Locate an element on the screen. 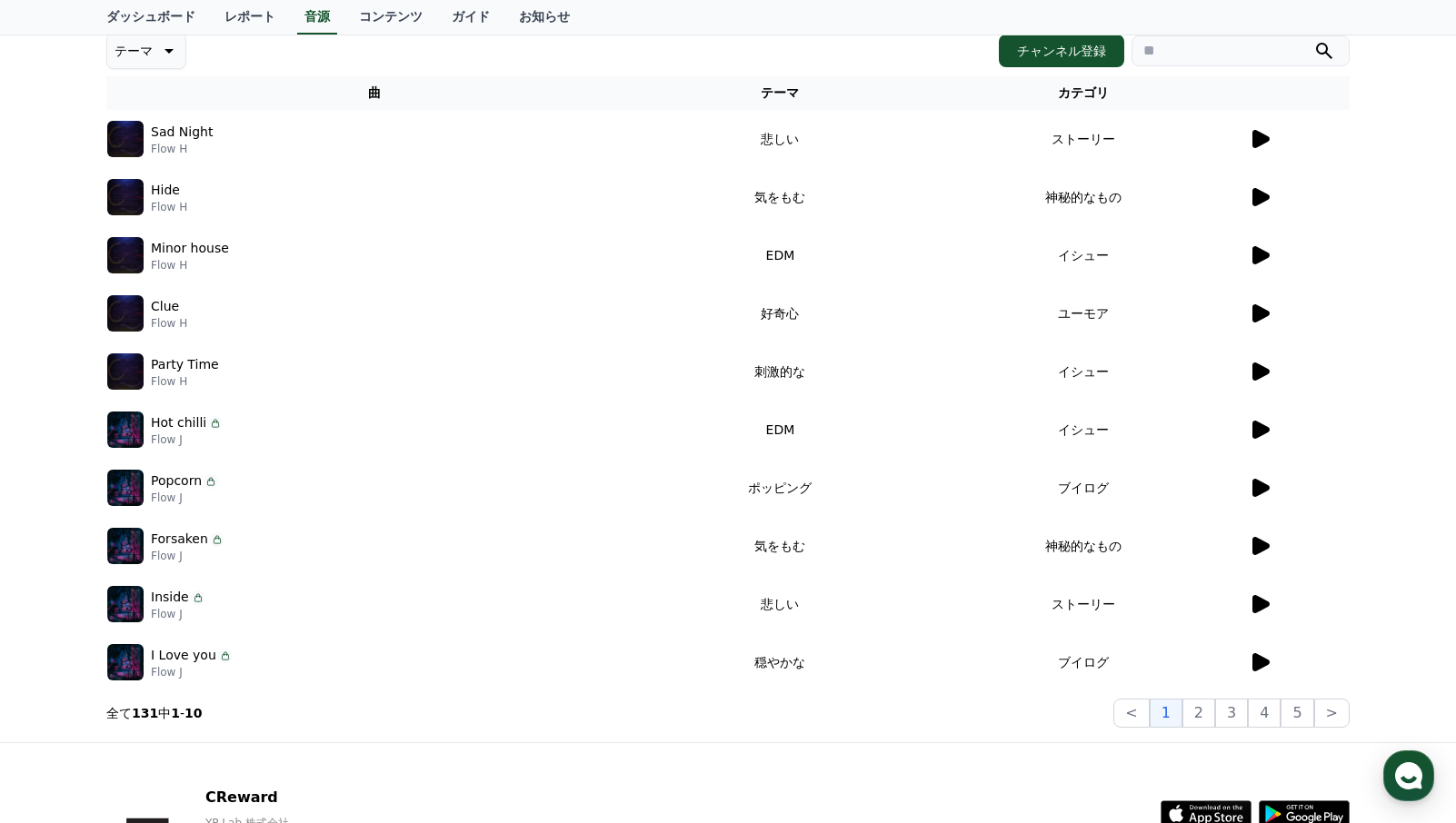  td: ユーモア is located at coordinates (1082, 313).